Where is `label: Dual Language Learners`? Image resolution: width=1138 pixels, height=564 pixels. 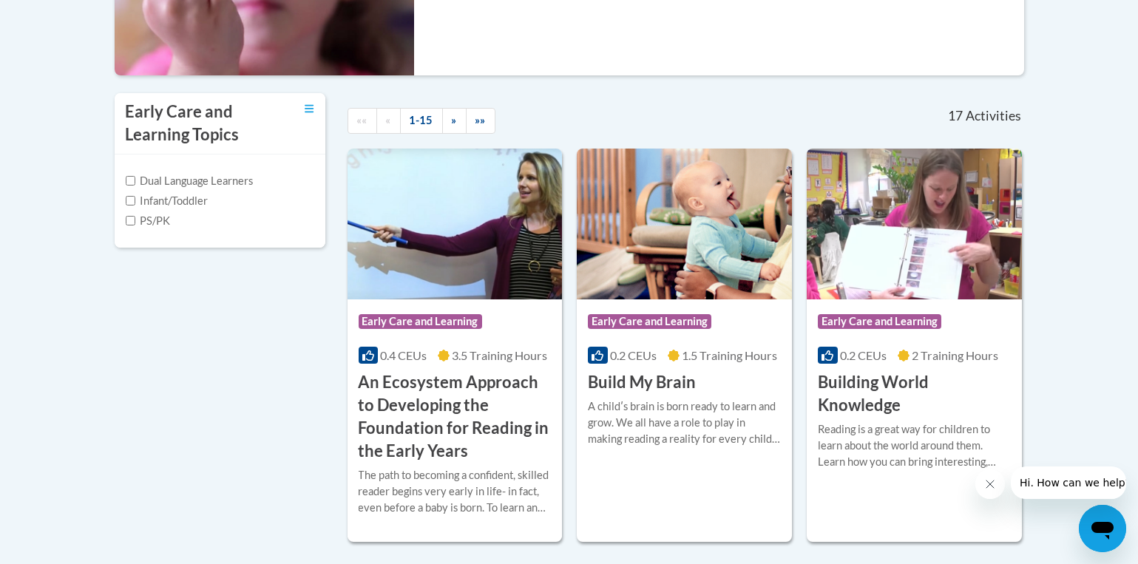
label: Dual Language Learners is located at coordinates (189, 181).